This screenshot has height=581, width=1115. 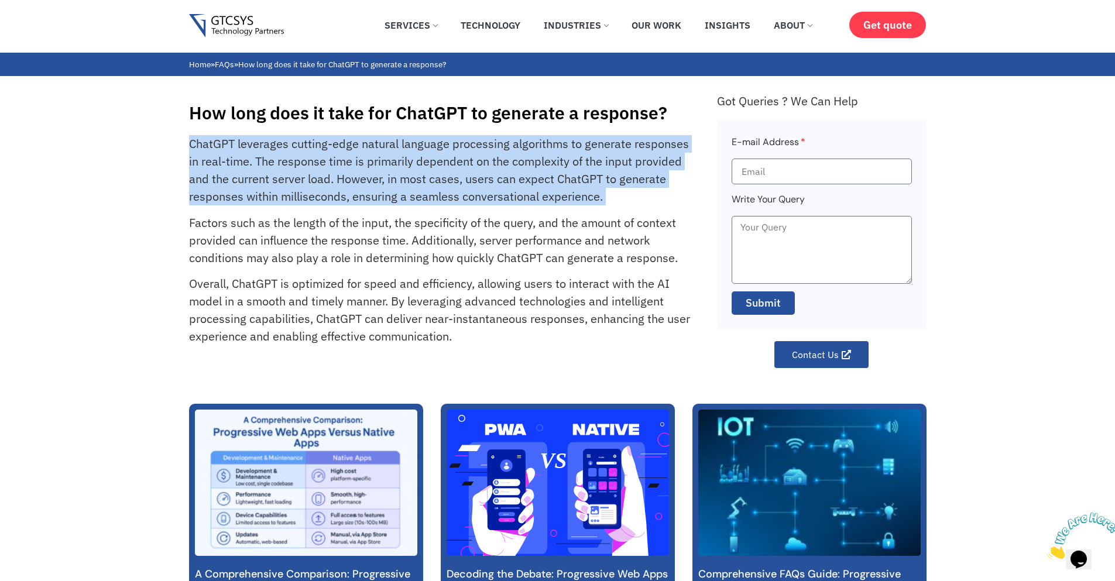 I want to click on label: E-mail Address, so click(x=769, y=146).